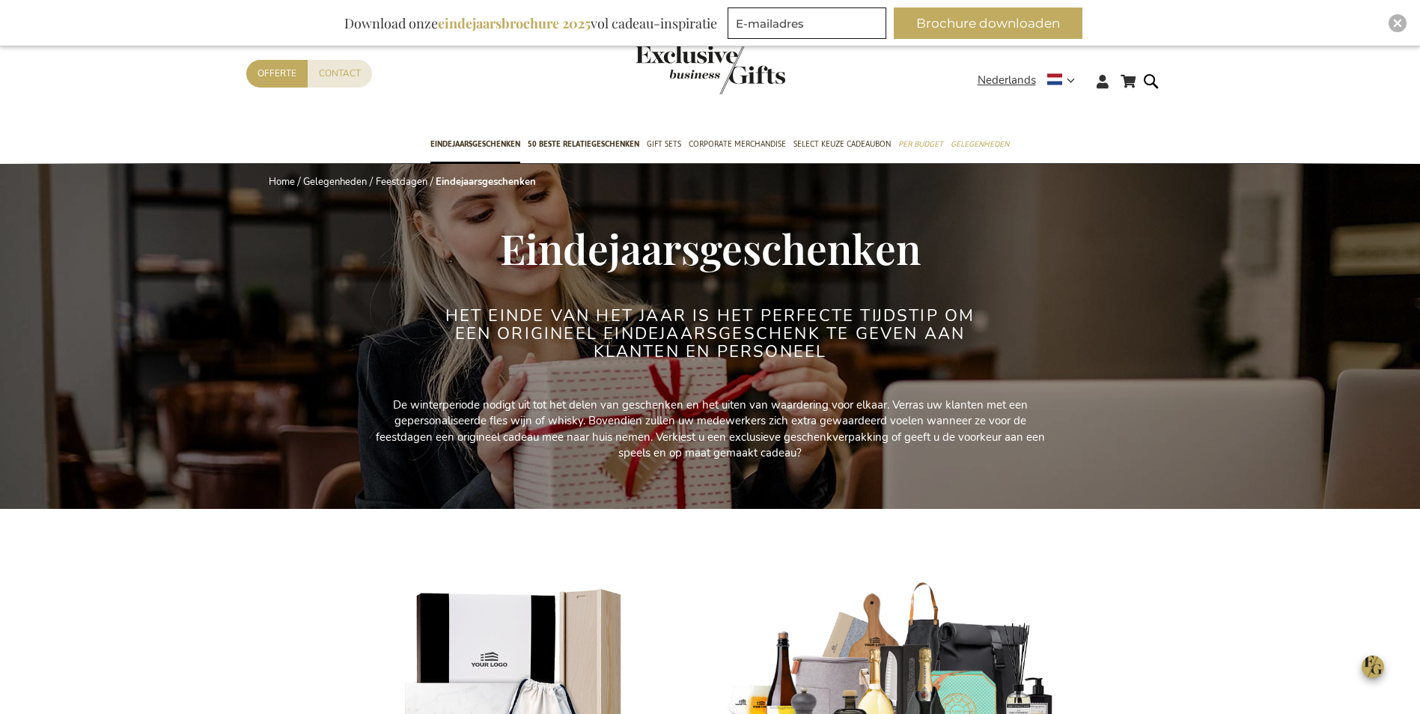 The image size is (1420, 714). Describe the element at coordinates (335, 182) in the screenshot. I see `a: Gelegenheden` at that location.